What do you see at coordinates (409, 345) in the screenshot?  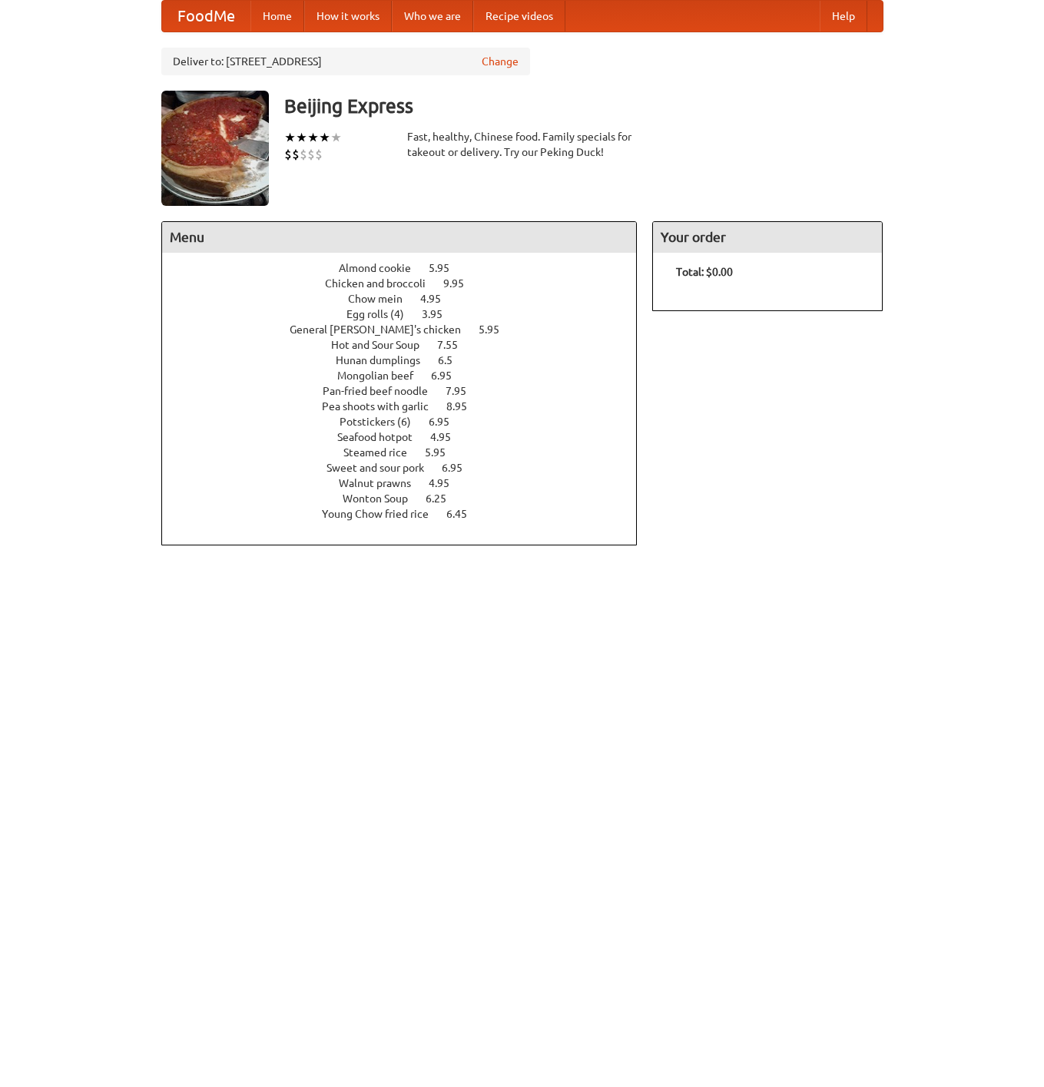 I see `a: Hot and Sour Soup 7.55` at bounding box center [409, 345].